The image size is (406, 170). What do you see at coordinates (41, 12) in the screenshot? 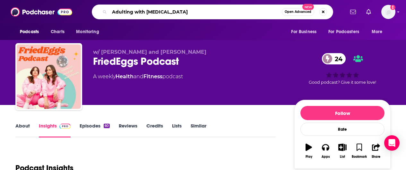
I see `img: Podchaser - Follow, Share and Rate Podcasts` at bounding box center [41, 12].